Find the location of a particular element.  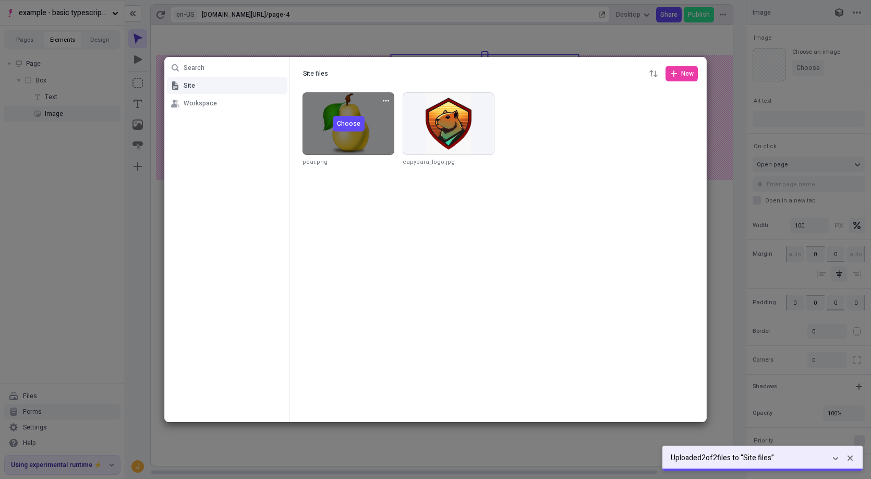

span: Site is located at coordinates (189, 86).